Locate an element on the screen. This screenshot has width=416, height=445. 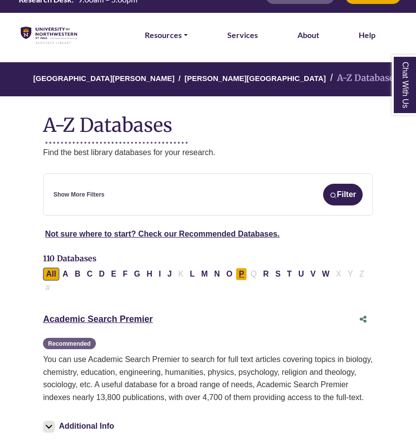
button: Filter is located at coordinates (343, 195).